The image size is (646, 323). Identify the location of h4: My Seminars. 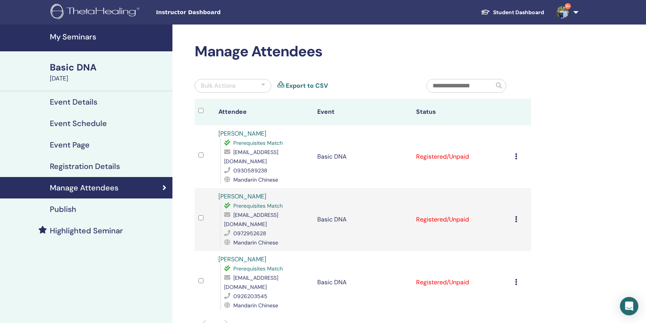
(109, 37).